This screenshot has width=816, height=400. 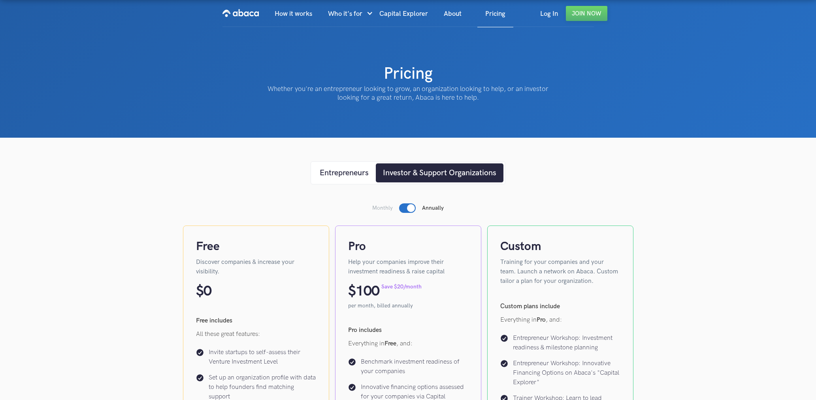 What do you see at coordinates (256, 246) in the screenshot?
I see `h4: Free` at bounding box center [256, 246].